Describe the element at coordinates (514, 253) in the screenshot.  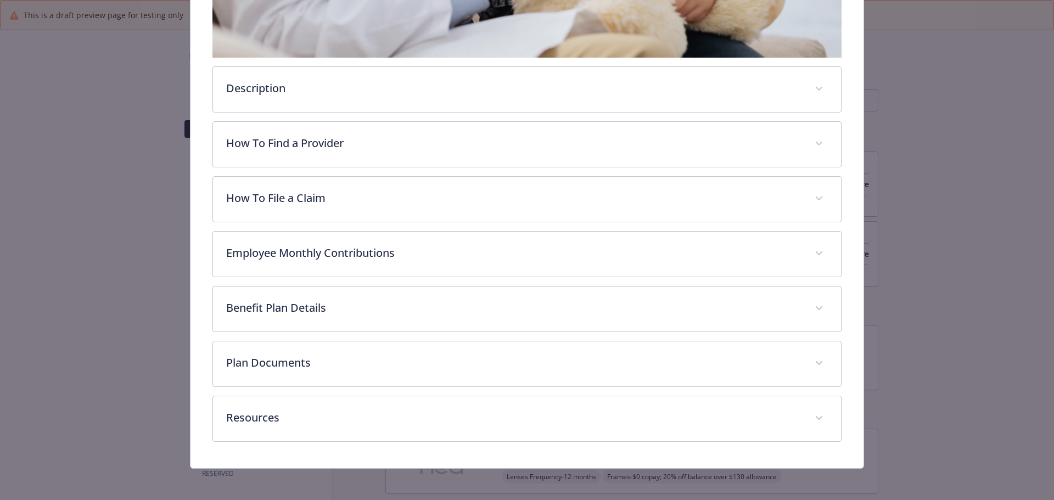
I see `p: Employee Monthly Contributions` at that location.